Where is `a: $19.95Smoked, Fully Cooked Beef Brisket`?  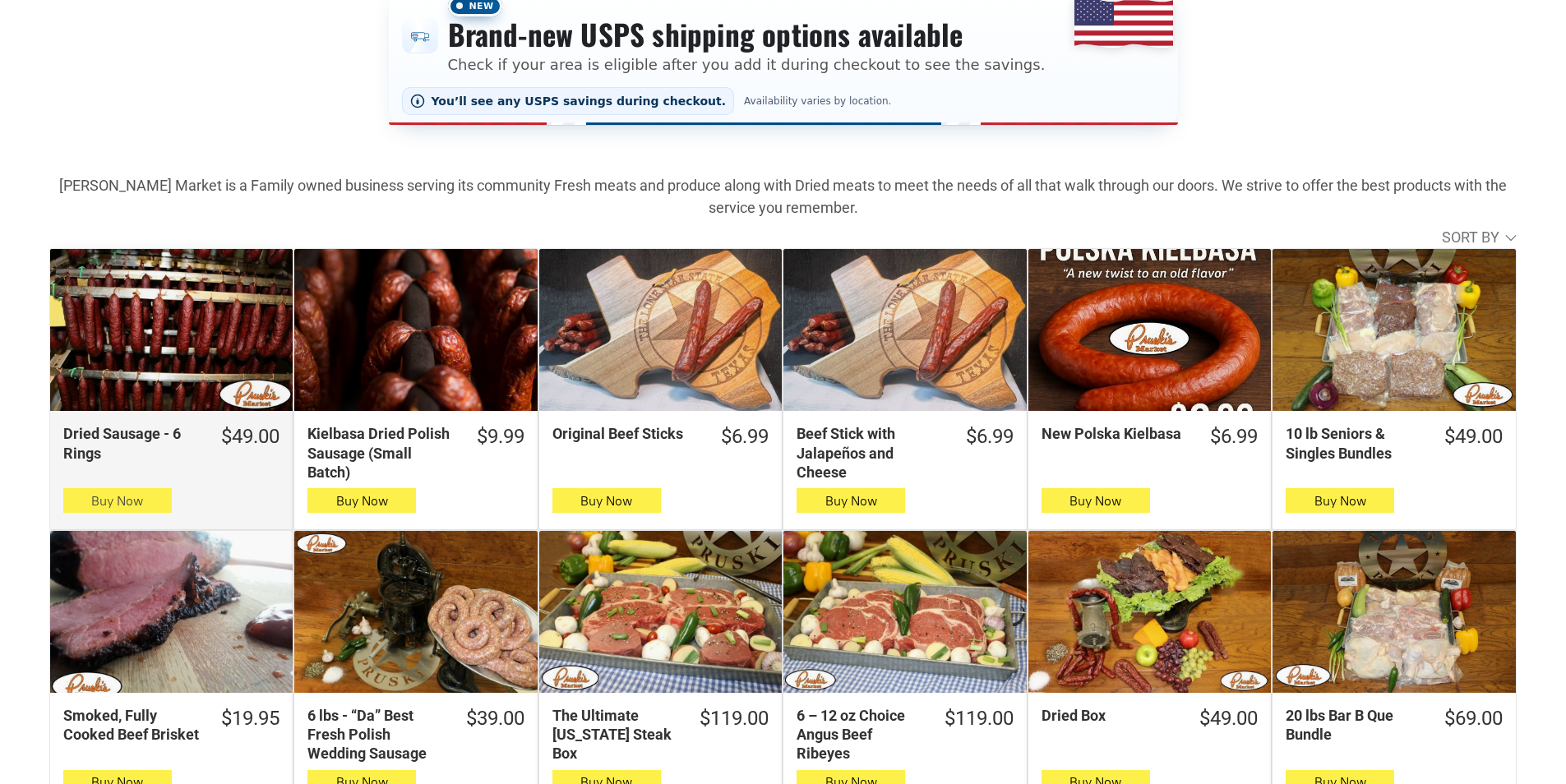
a: $19.95Smoked, Fully Cooked Beef Brisket is located at coordinates (171, 725).